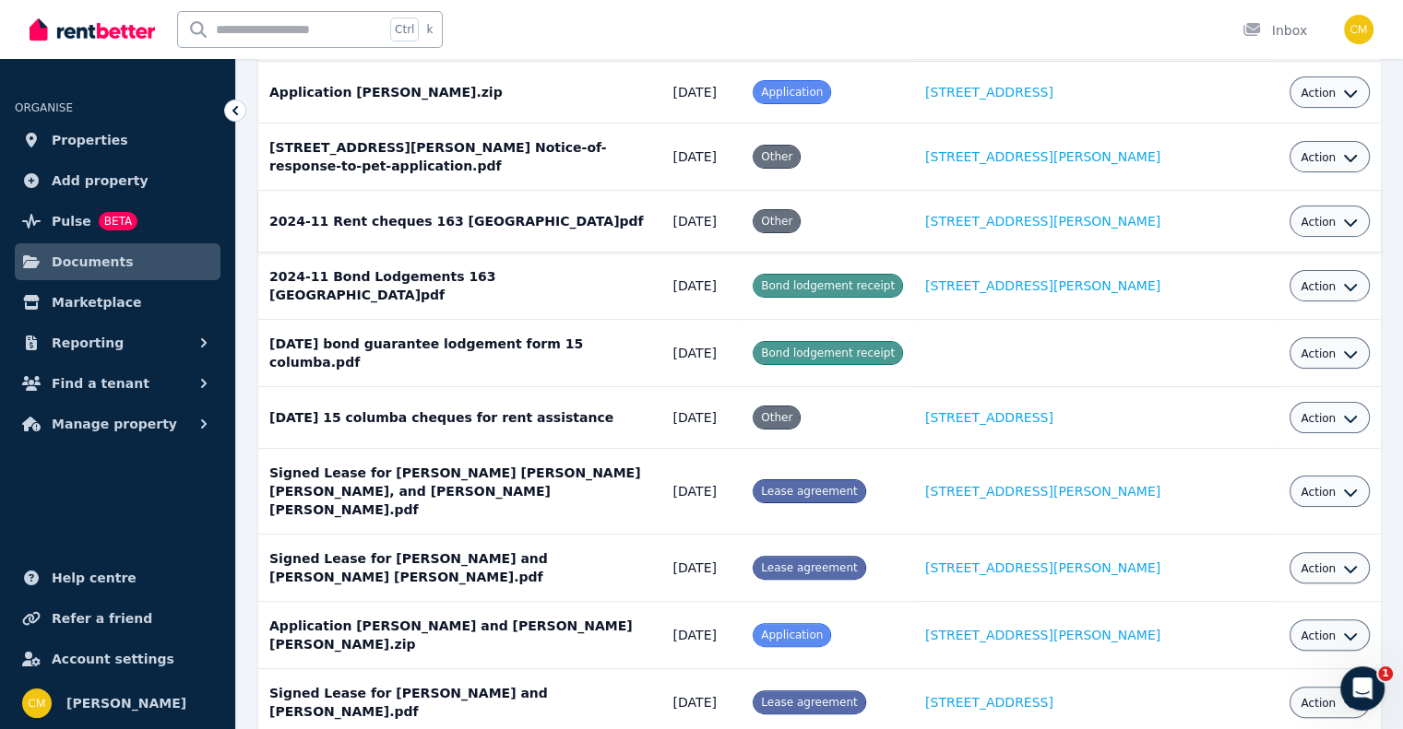 This screenshot has height=729, width=1403. What do you see at coordinates (173, 493) in the screenshot?
I see `div: Rental Payments - General FAQs` at bounding box center [173, 493].